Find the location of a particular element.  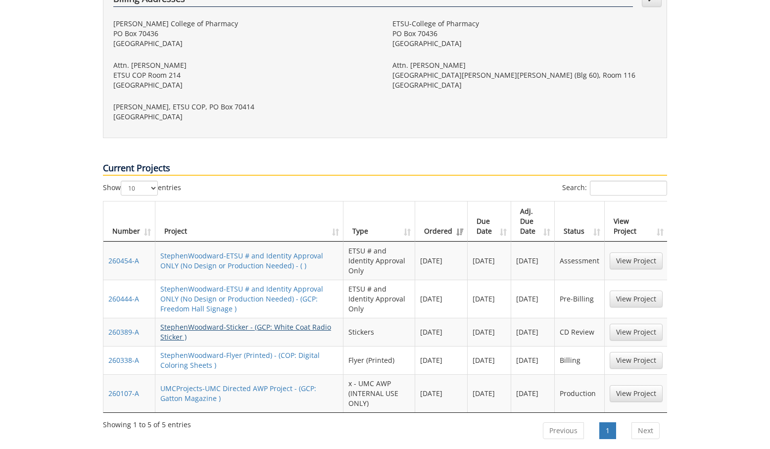

td: Production is located at coordinates (580, 393).